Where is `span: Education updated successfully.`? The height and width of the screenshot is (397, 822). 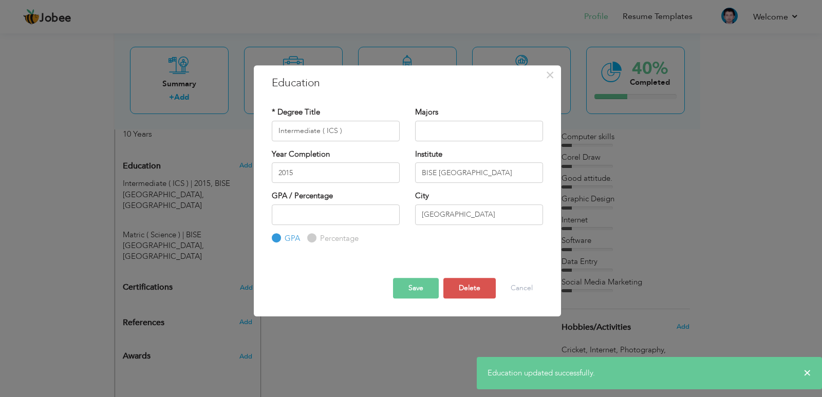
span: Education updated successfully. is located at coordinates (541, 373).